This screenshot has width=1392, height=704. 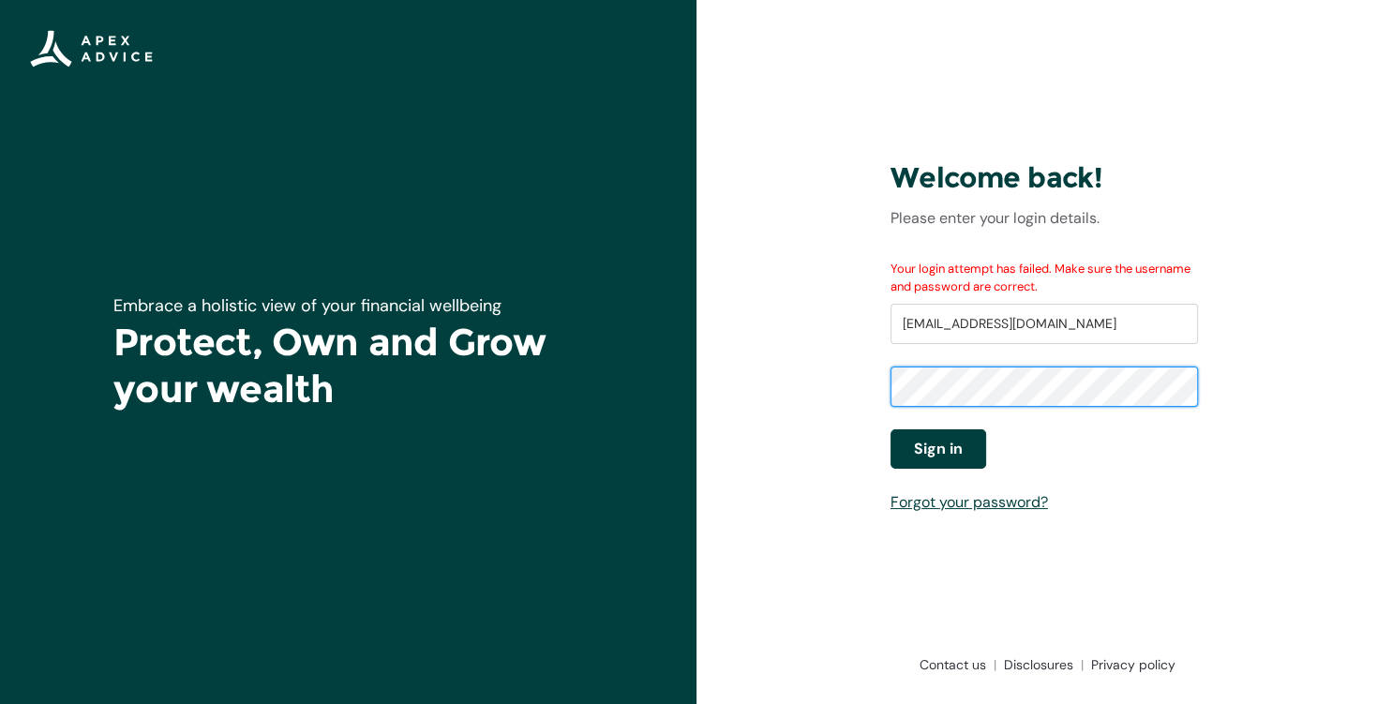 What do you see at coordinates (954, 664) in the screenshot?
I see `a: Contact us` at bounding box center [954, 664].